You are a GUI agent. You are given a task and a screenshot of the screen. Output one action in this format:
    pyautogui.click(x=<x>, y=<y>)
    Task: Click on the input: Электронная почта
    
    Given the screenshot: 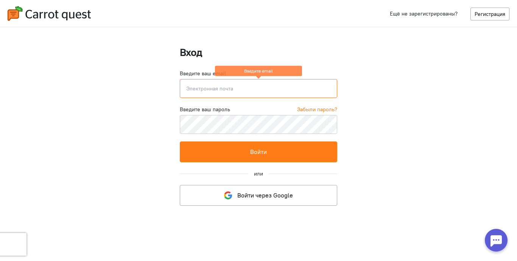 What is the action you would take?
    pyautogui.click(x=258, y=89)
    